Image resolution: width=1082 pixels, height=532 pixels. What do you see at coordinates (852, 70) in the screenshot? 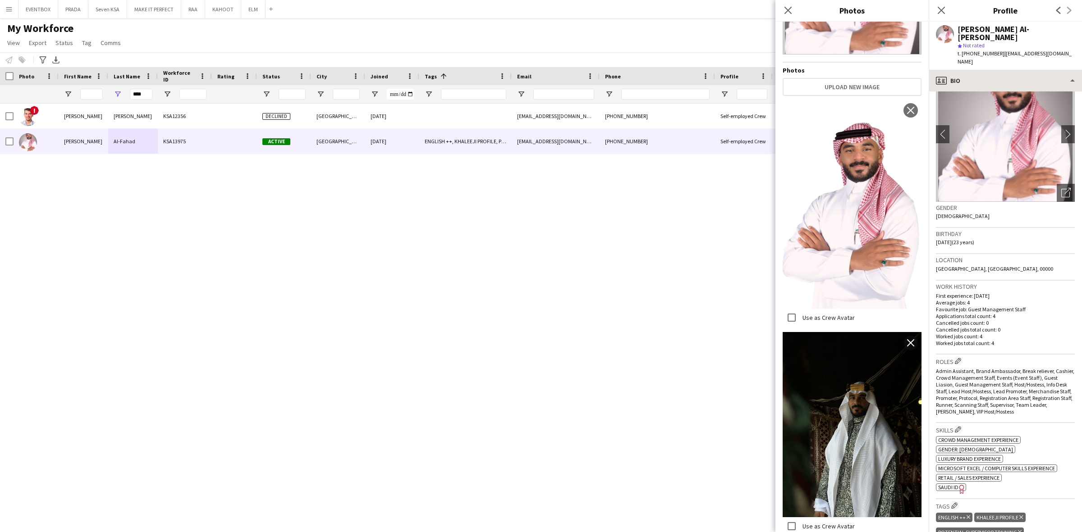
I see `h4: Photos` at bounding box center [852, 70].